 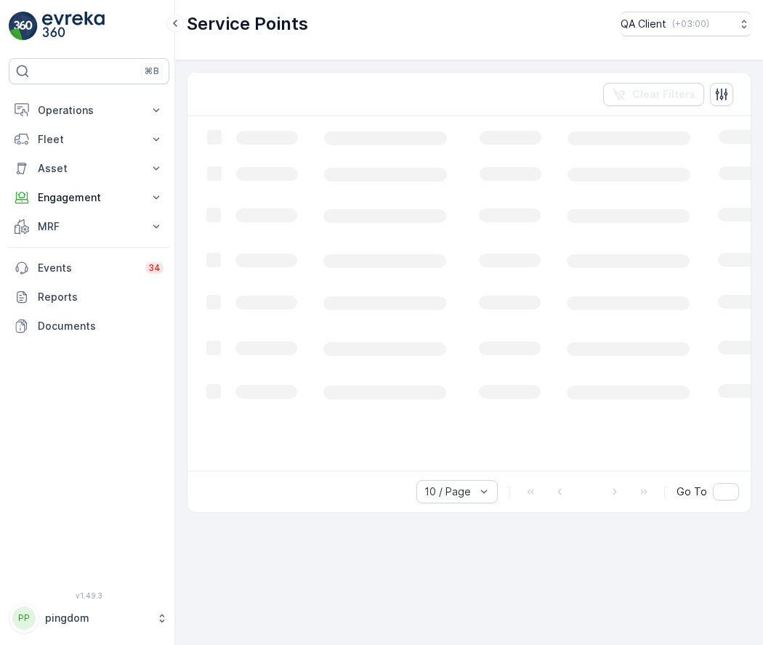 What do you see at coordinates (692, 492) in the screenshot?
I see `span: Go To` at bounding box center [692, 492].